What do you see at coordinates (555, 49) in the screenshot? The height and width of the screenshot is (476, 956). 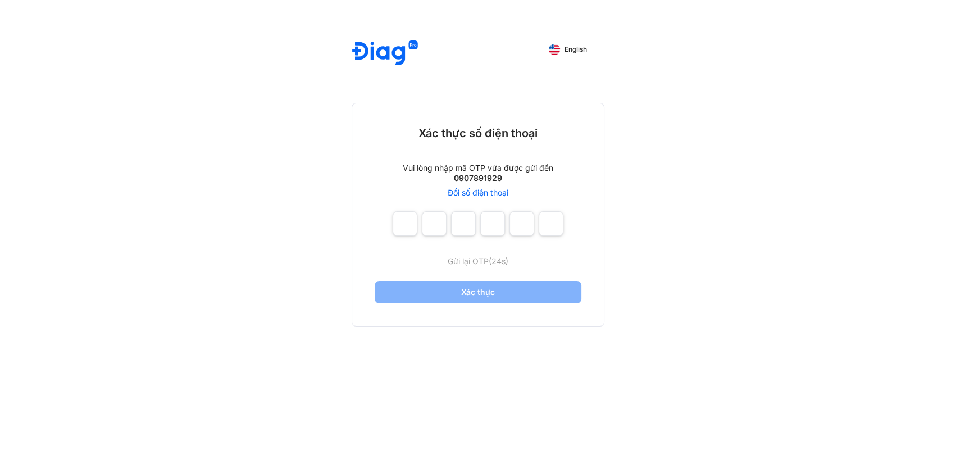 I see `img: English` at bounding box center [555, 49].